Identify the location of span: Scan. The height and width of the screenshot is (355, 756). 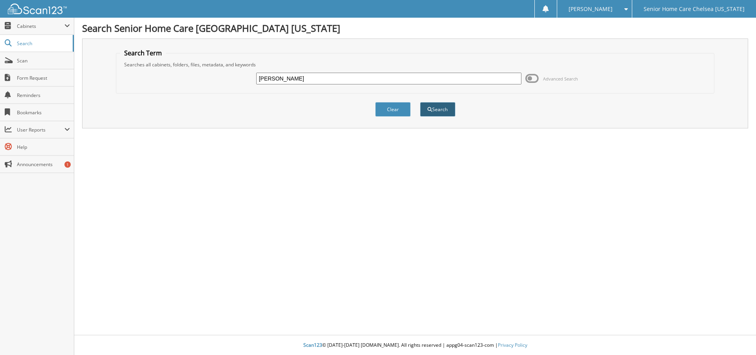
(43, 60).